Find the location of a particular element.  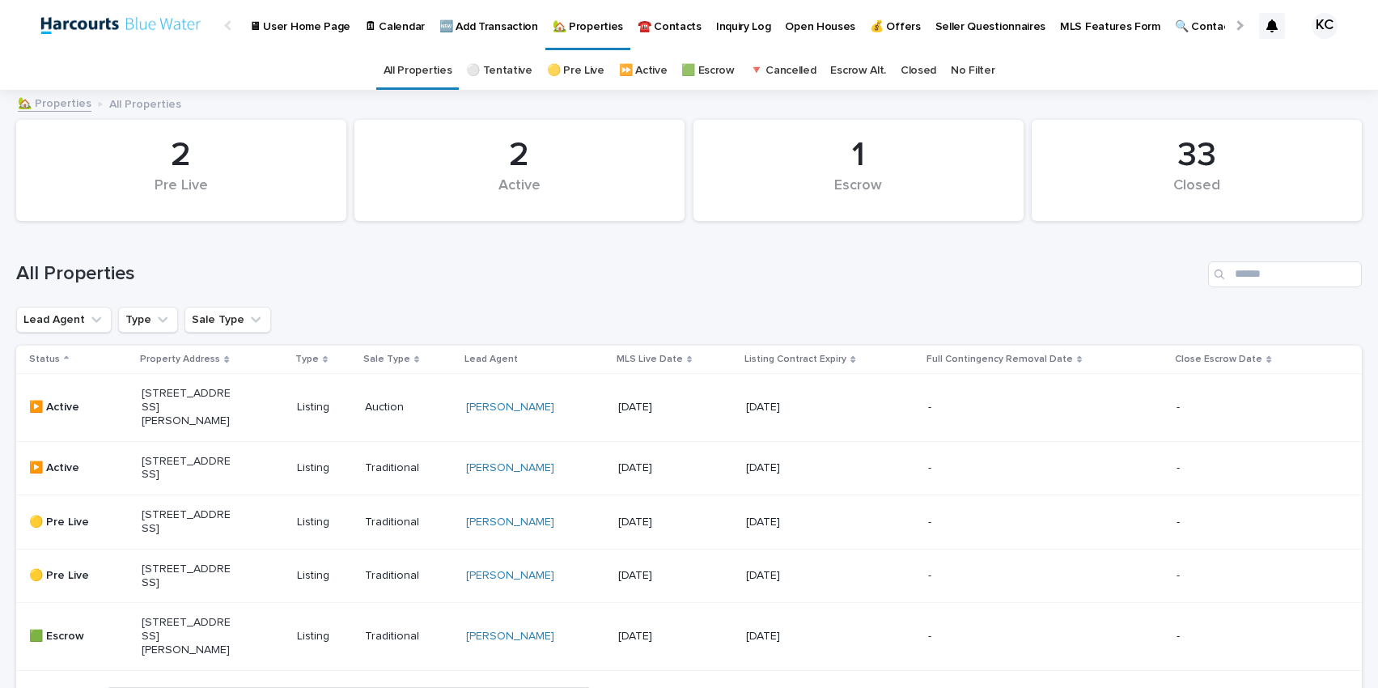

p: All Properties is located at coordinates (145, 103).